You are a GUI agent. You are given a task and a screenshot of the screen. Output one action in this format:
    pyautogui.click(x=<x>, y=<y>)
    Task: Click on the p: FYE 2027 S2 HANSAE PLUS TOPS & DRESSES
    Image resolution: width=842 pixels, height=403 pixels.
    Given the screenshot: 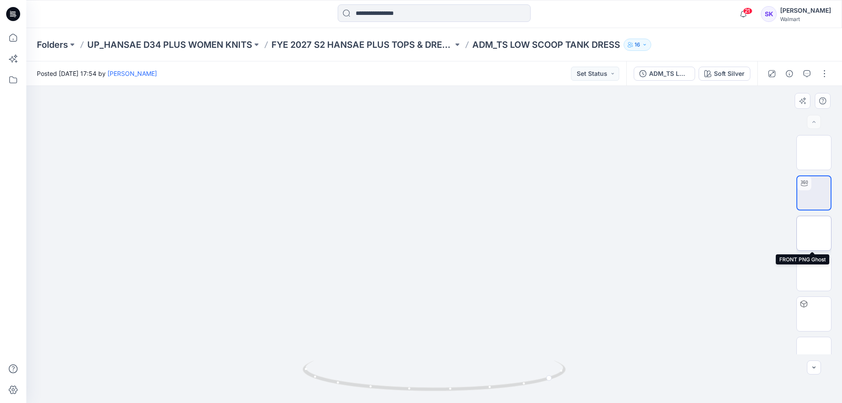 What is the action you would take?
    pyautogui.click(x=362, y=45)
    